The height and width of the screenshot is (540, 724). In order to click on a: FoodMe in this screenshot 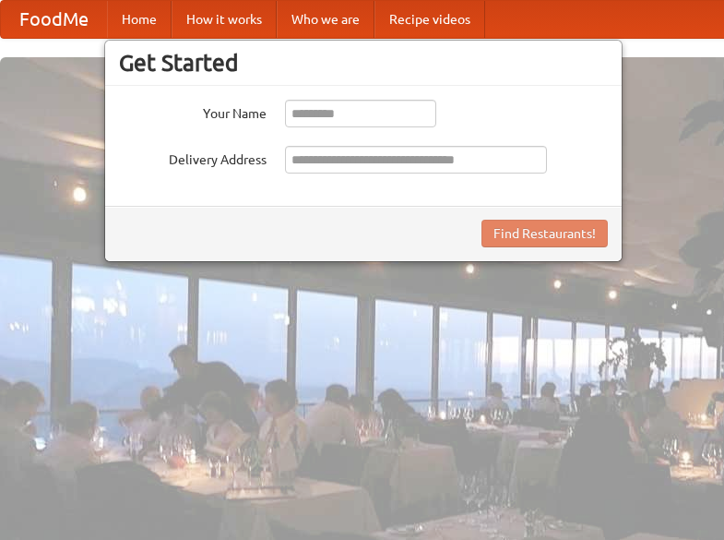, I will do `click(53, 19)`.